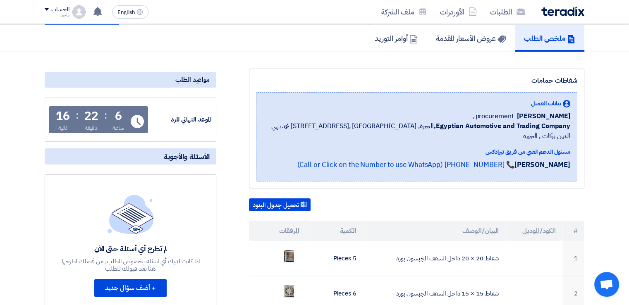 This screenshot has width=629, height=305. Describe the element at coordinates (289, 257) in the screenshot. I see `img: WhatsApp_Image__at__PM_1755075843041.jpeg` at that location.